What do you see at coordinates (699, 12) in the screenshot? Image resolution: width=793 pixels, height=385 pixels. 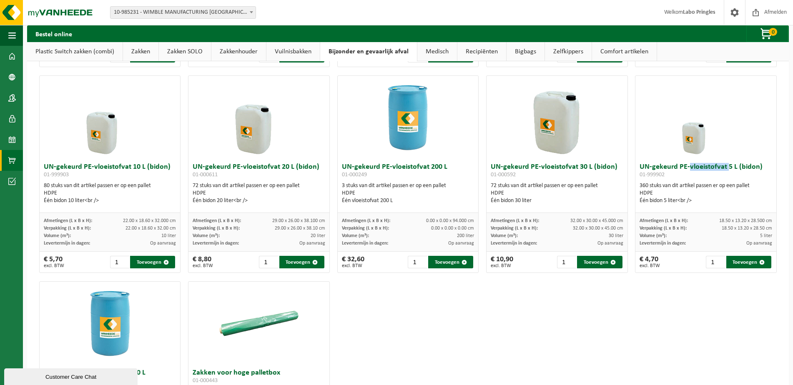 I see `strong: Labo Pringles` at bounding box center [699, 12].